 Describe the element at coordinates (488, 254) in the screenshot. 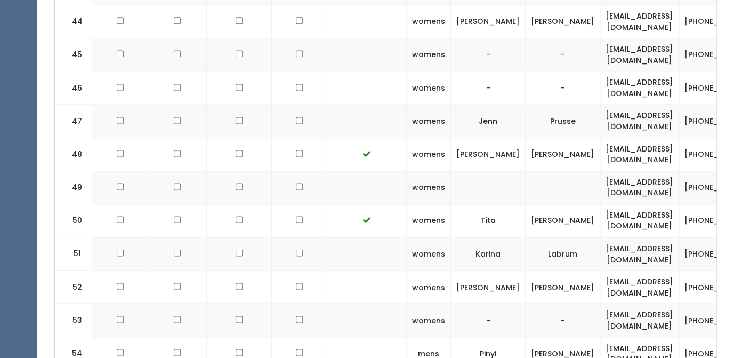

I see `td: Karina` at that location.